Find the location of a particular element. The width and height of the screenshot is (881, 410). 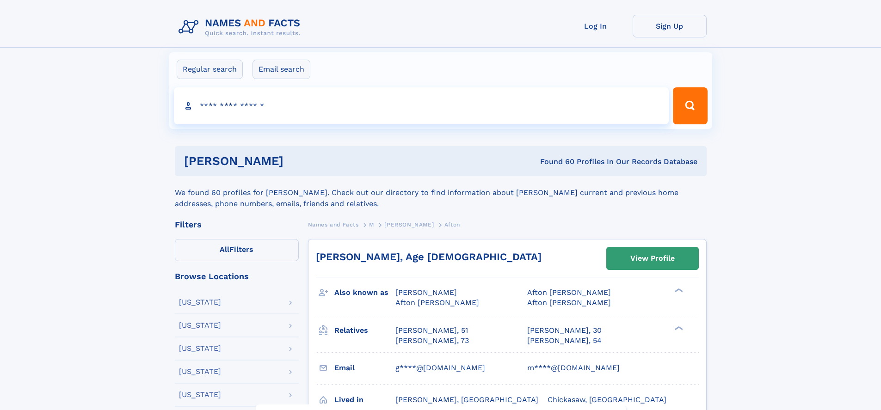

button: Search Button is located at coordinates (690, 106).